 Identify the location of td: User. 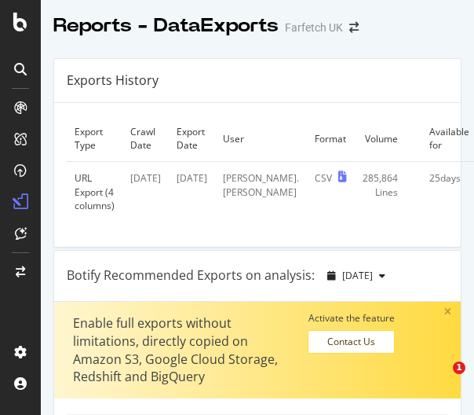
(261, 138).